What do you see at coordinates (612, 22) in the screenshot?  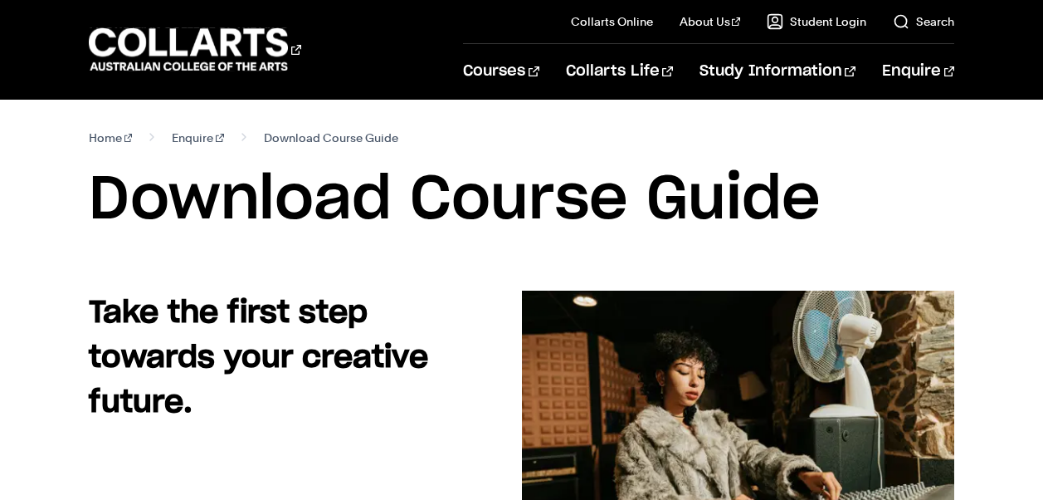 I see `a: Collarts Online` at bounding box center [612, 22].